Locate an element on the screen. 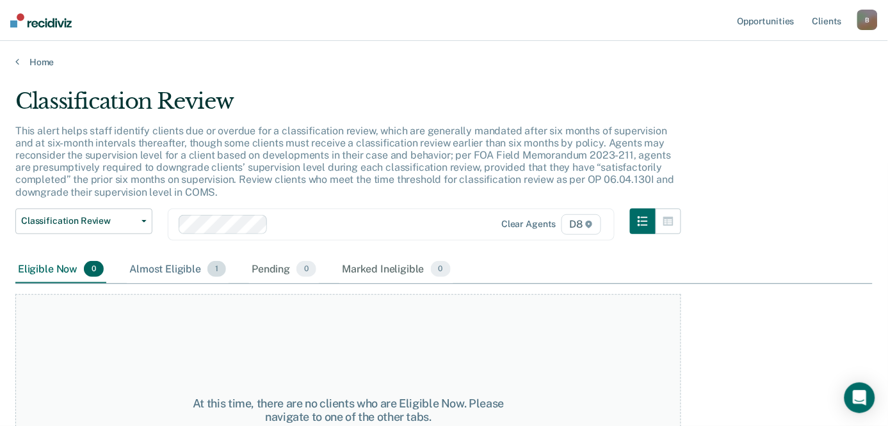 The height and width of the screenshot is (426, 888). span: Classification Review is located at coordinates (79, 221).